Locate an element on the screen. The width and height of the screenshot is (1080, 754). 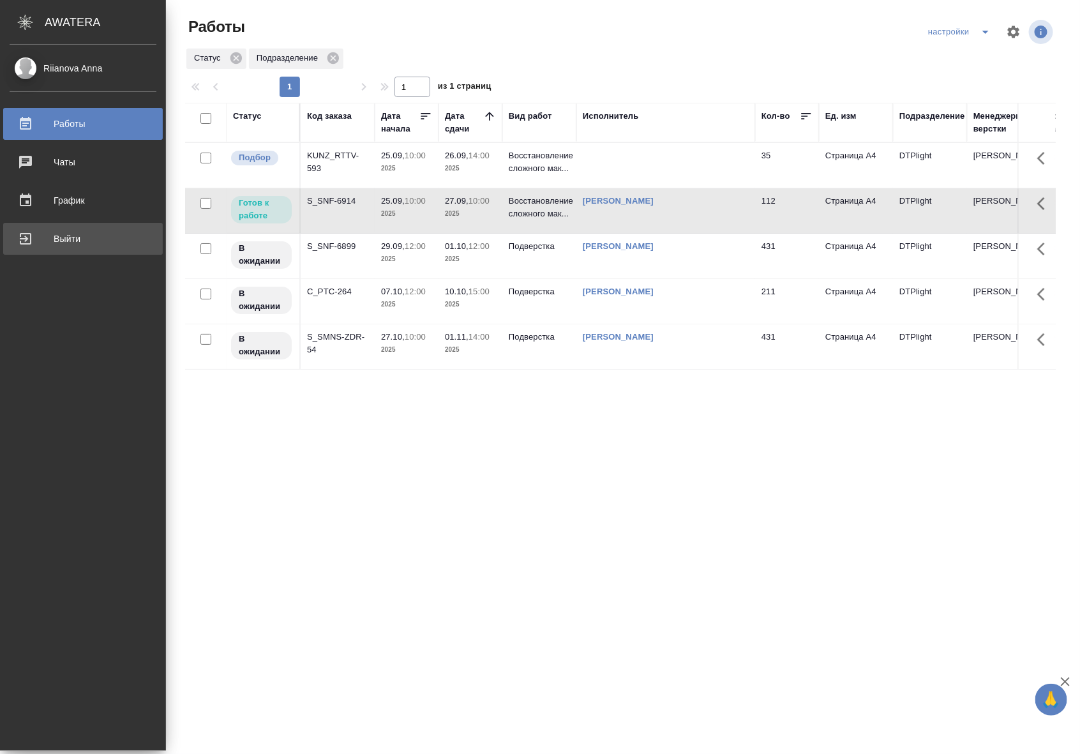
p: 27.10, is located at coordinates (393, 336).